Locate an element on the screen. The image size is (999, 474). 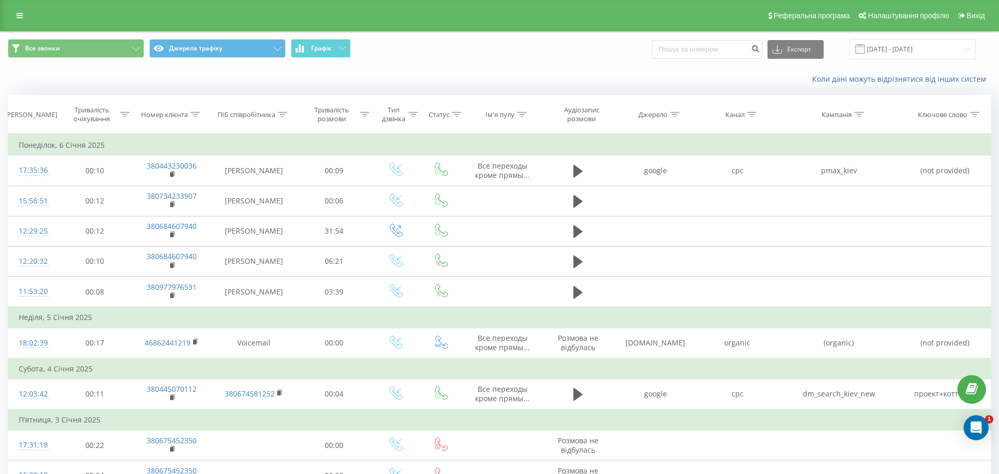
td: dm_search_kiev_new is located at coordinates (839, 394).